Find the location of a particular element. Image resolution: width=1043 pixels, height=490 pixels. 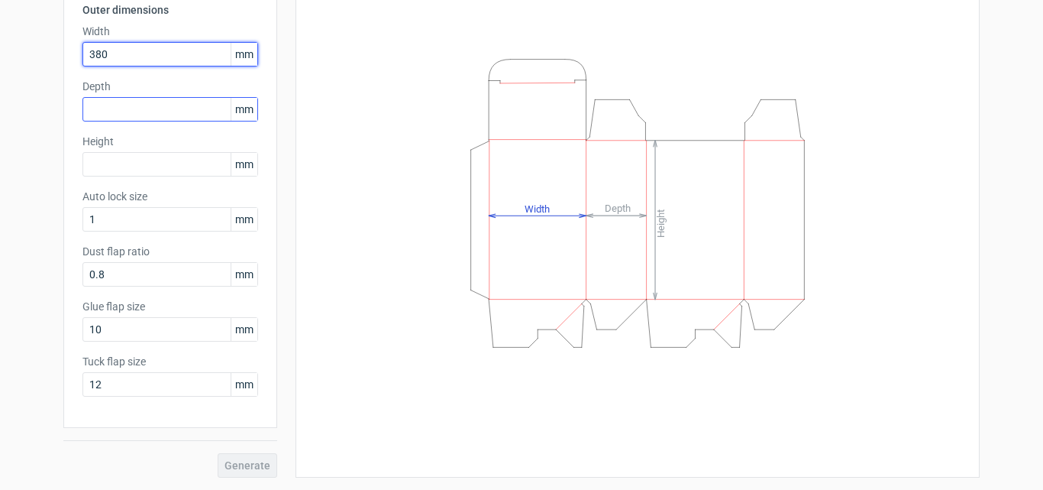

label: Glue flap size is located at coordinates (170, 306).